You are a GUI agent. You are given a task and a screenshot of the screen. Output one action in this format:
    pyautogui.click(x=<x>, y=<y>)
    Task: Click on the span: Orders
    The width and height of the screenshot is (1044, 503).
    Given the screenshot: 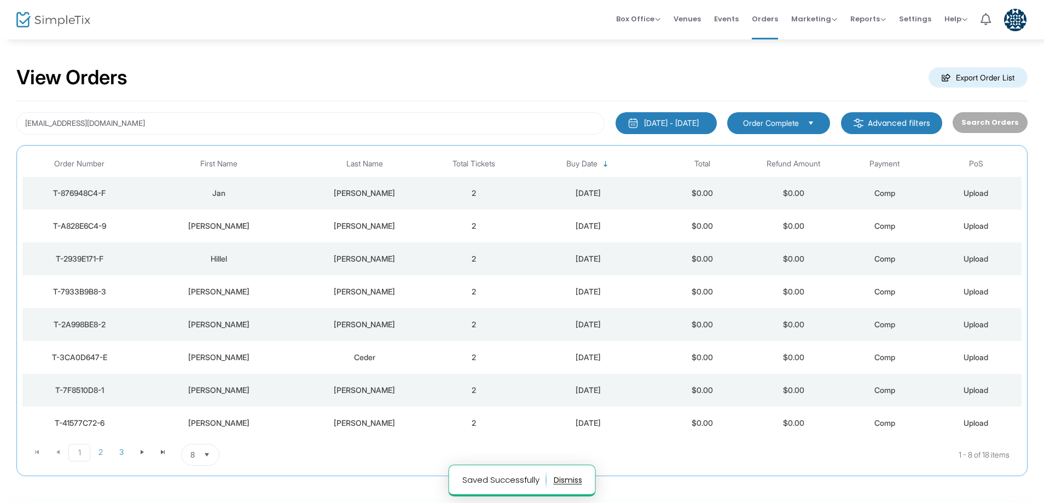 What is the action you would take?
    pyautogui.click(x=765, y=19)
    